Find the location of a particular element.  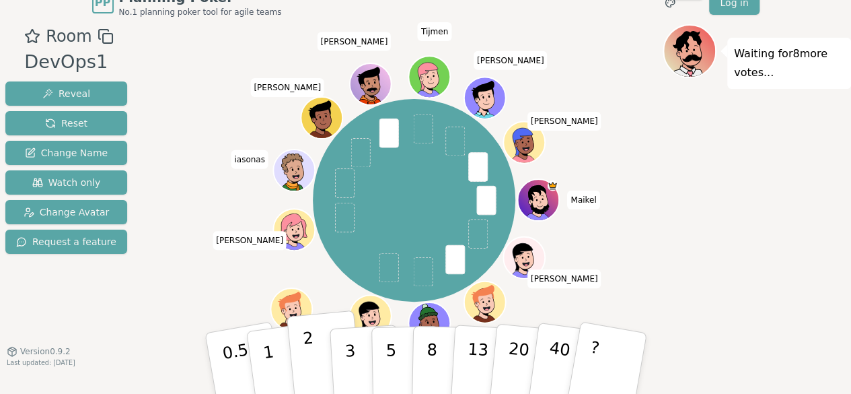

button: Watch only is located at coordinates (66, 182).